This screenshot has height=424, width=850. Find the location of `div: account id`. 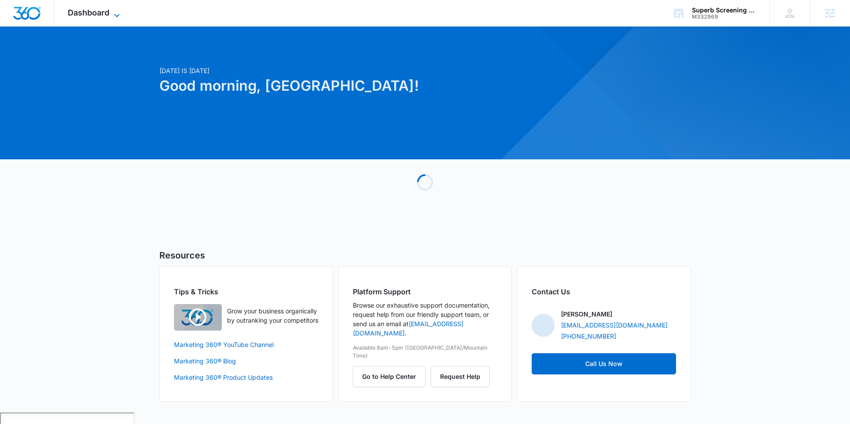

div: account id is located at coordinates (724, 17).